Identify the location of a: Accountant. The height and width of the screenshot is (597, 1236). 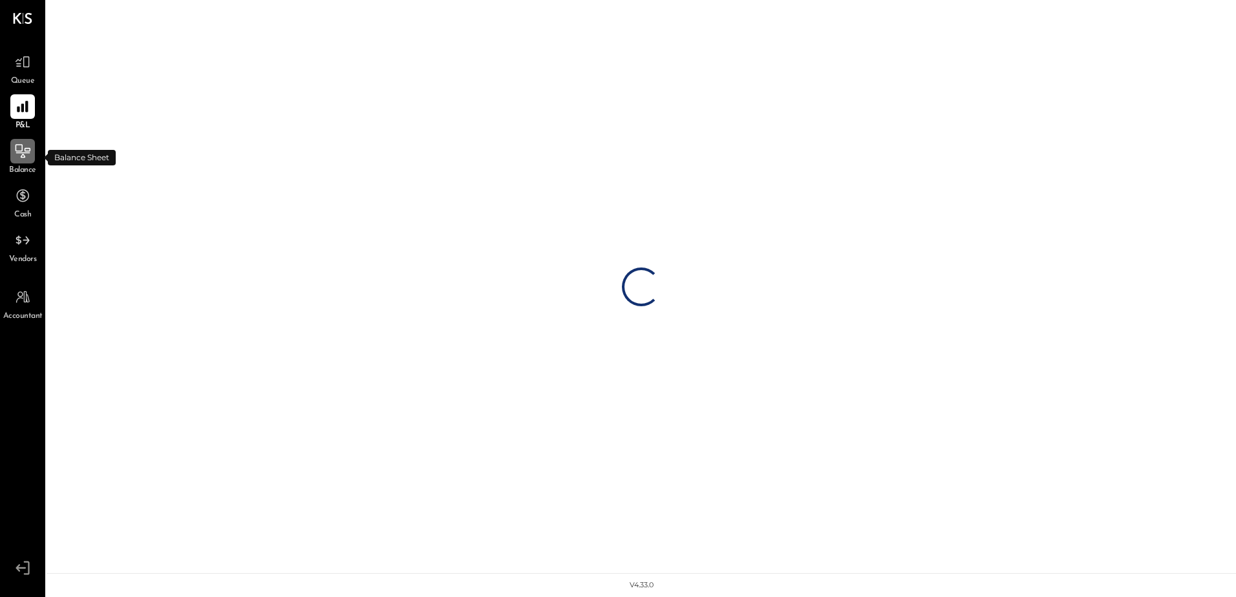
(23, 304).